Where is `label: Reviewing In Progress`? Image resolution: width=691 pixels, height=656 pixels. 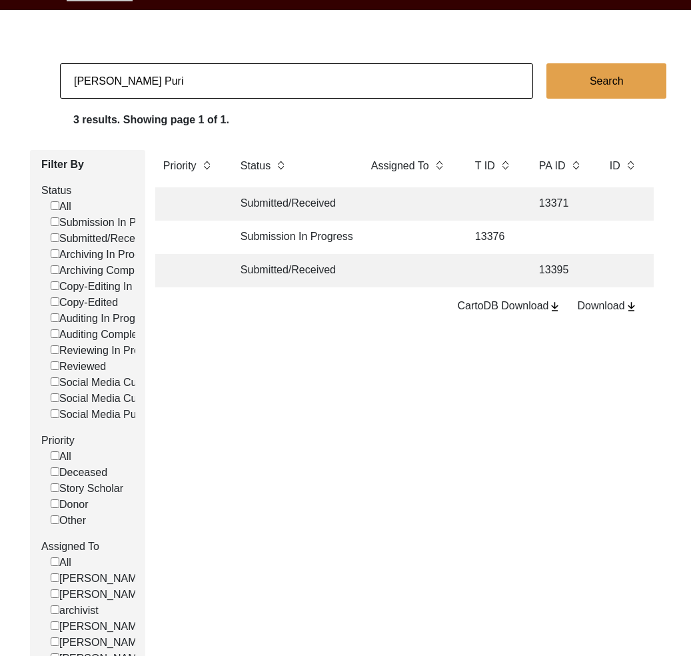 label: Reviewing In Progress is located at coordinates (108, 351).